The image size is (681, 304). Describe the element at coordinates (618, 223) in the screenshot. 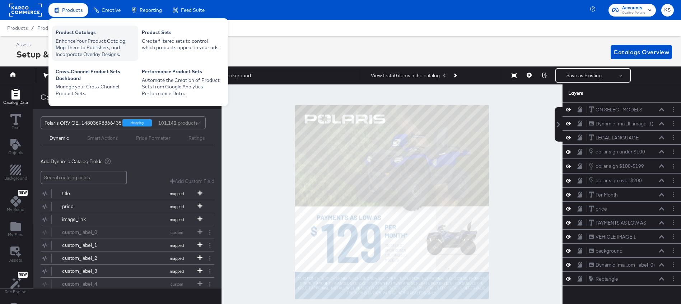

I see `button: PAYMENTS AS LOW AS` at that location.